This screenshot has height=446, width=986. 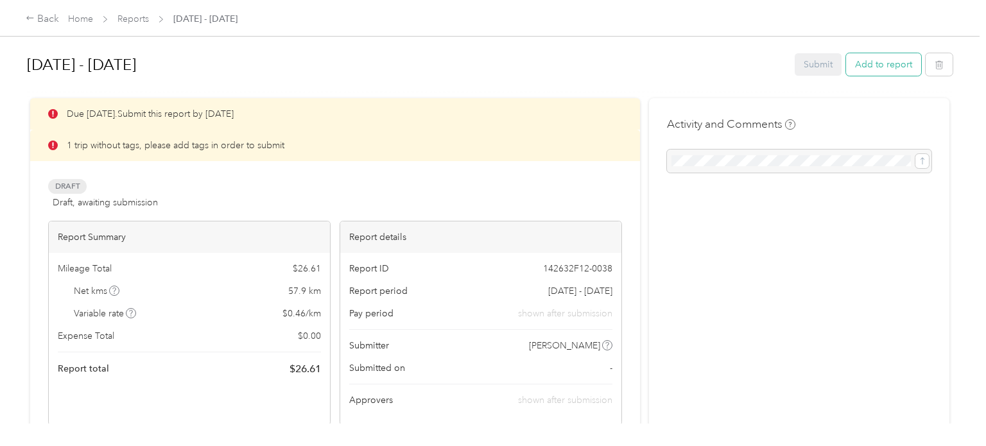 What do you see at coordinates (86, 336) in the screenshot?
I see `span: Expense Total` at bounding box center [86, 336].